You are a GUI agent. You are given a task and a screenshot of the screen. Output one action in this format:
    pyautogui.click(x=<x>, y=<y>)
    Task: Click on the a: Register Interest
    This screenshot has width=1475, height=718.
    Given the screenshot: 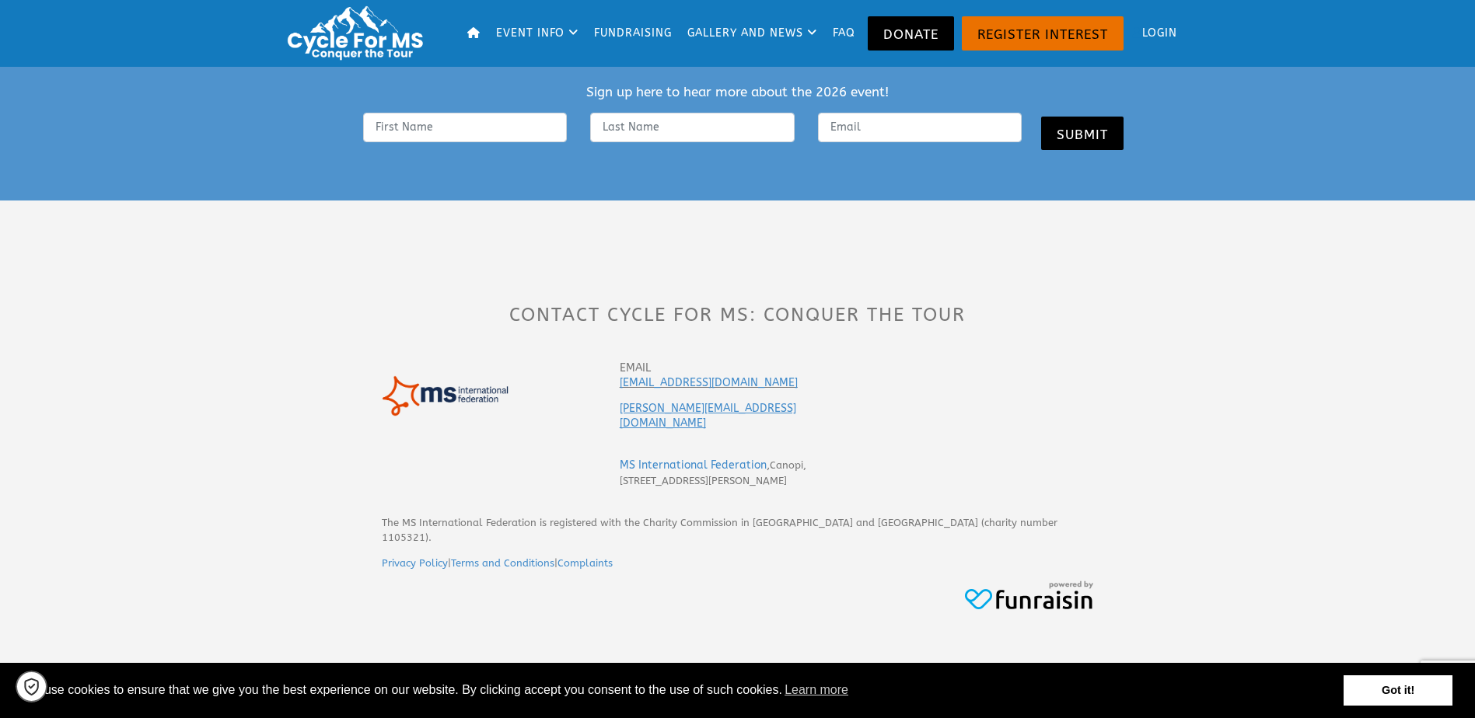 What is the action you would take?
    pyautogui.click(x=1042, y=33)
    